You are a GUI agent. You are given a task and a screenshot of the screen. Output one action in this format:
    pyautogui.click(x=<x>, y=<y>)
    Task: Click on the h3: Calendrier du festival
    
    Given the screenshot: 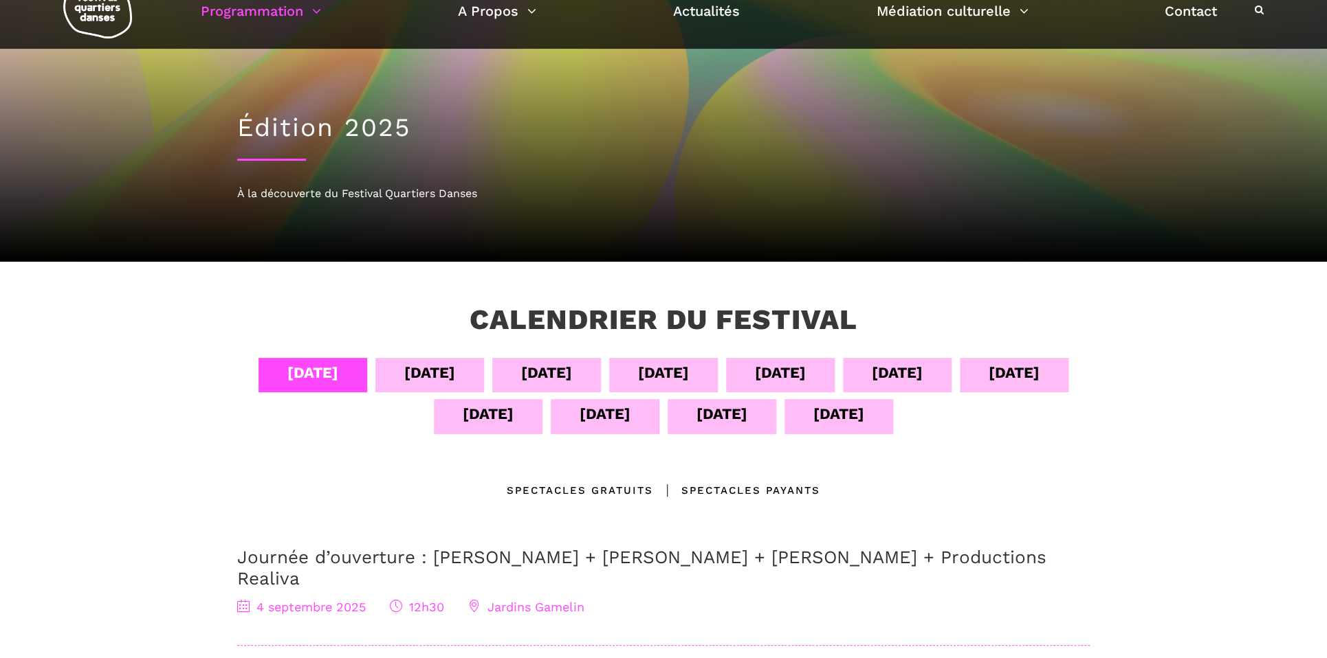 What is the action you would take?
    pyautogui.click(x=663, y=320)
    